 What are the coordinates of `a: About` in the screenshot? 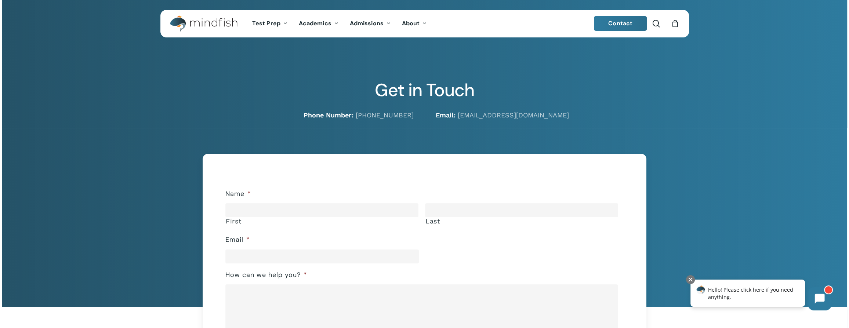 It's located at (414, 23).